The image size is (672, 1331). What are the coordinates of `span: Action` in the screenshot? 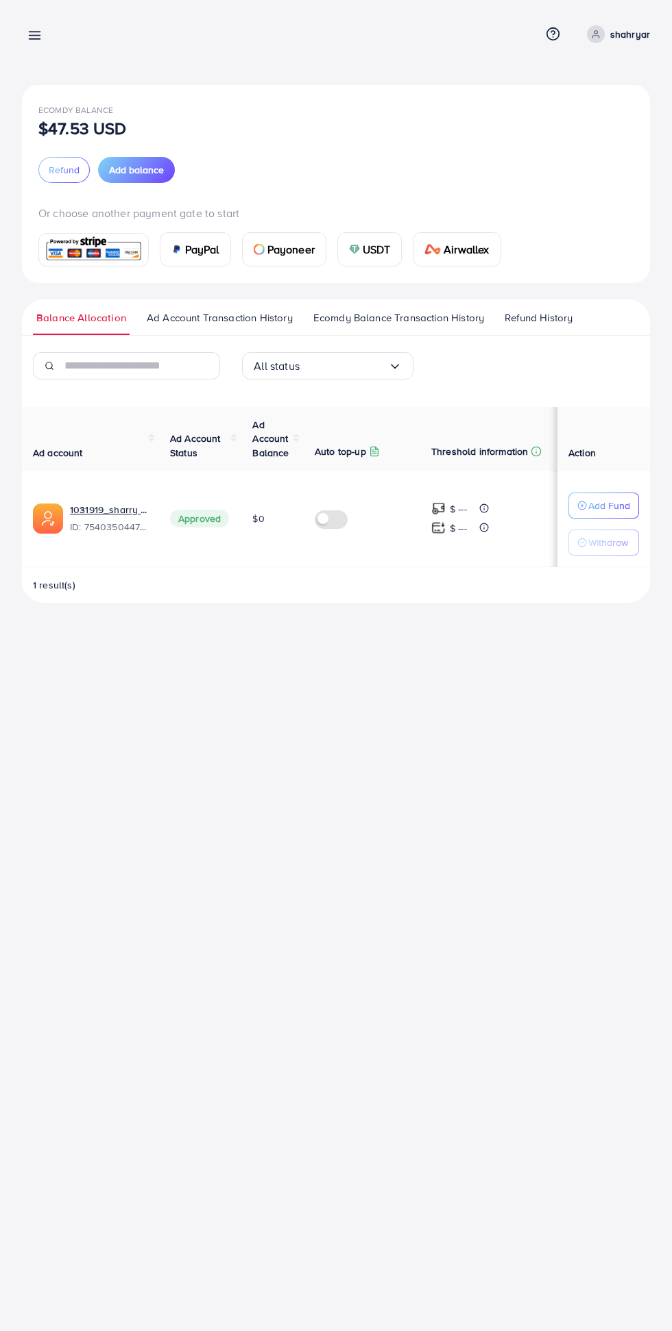 It's located at (582, 453).